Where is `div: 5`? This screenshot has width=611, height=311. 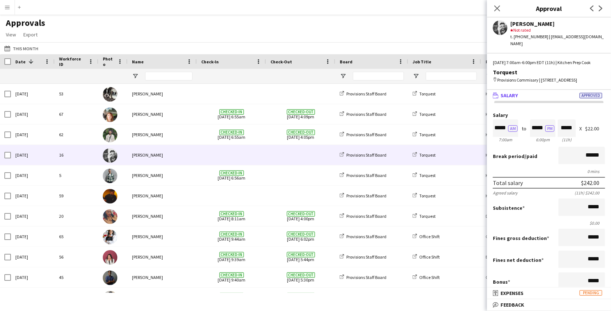 div: 5 is located at coordinates (77, 175).